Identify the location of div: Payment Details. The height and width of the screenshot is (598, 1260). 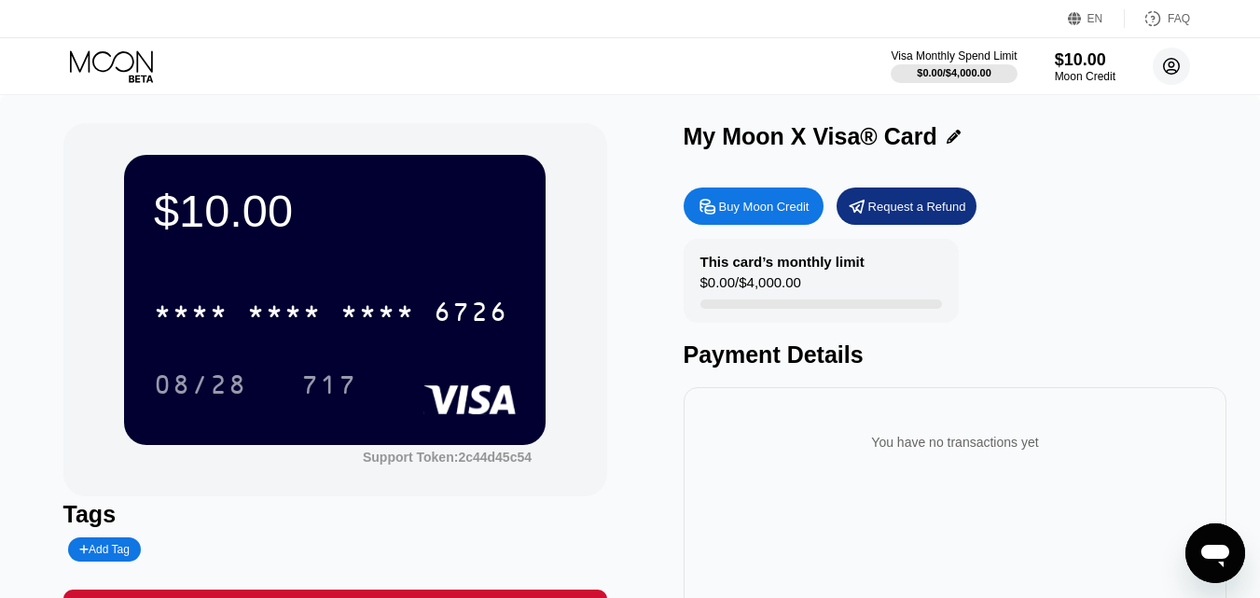
(955, 354).